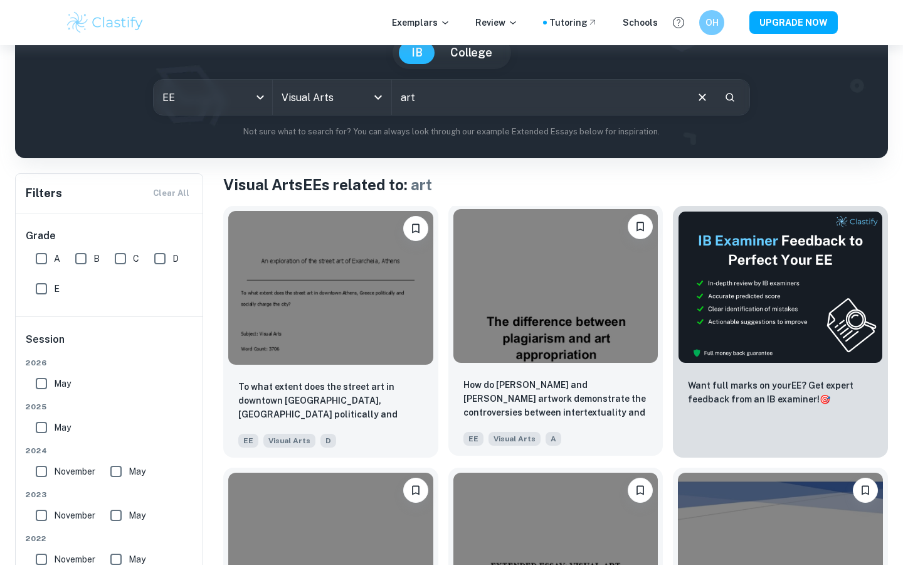 The image size is (903, 565). What do you see at coordinates (56, 289) in the screenshot?
I see `span: E` at bounding box center [56, 289].